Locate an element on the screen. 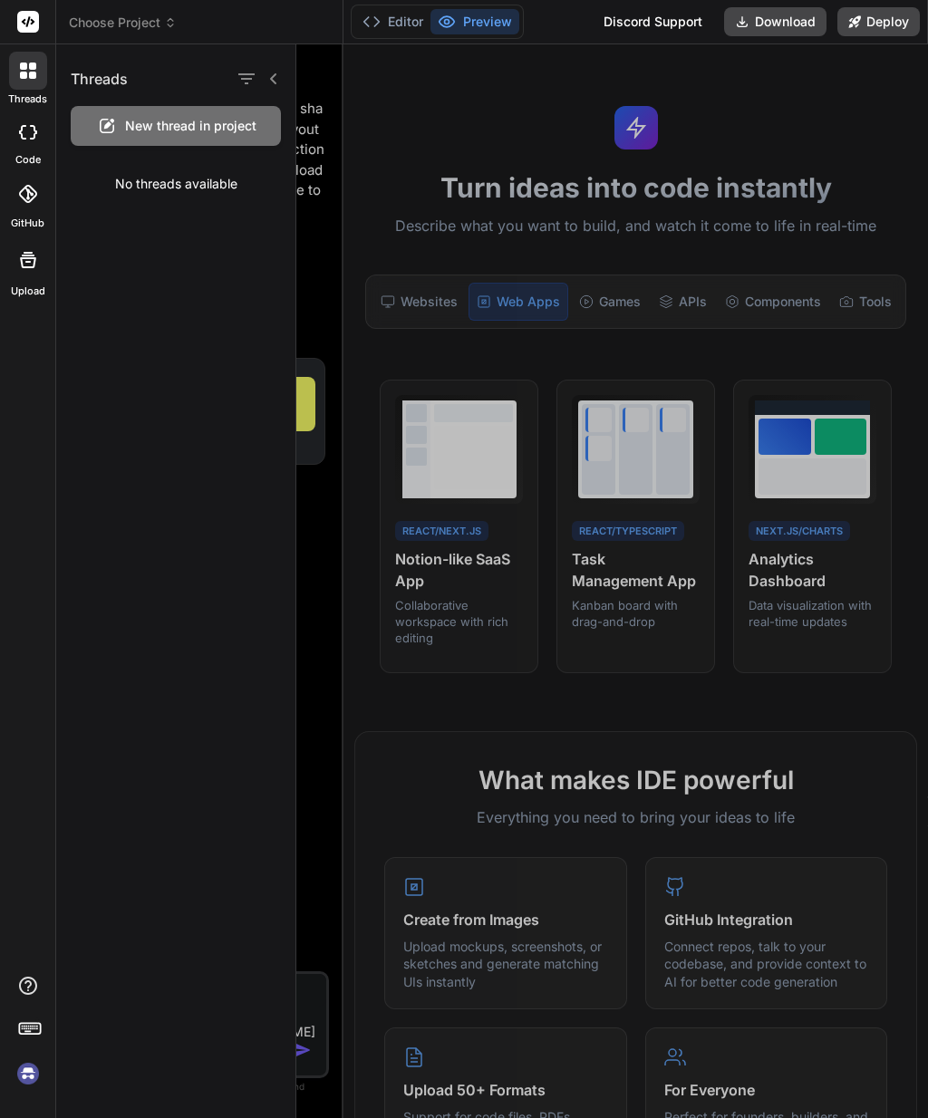  div: No threads available is located at coordinates (176, 184).